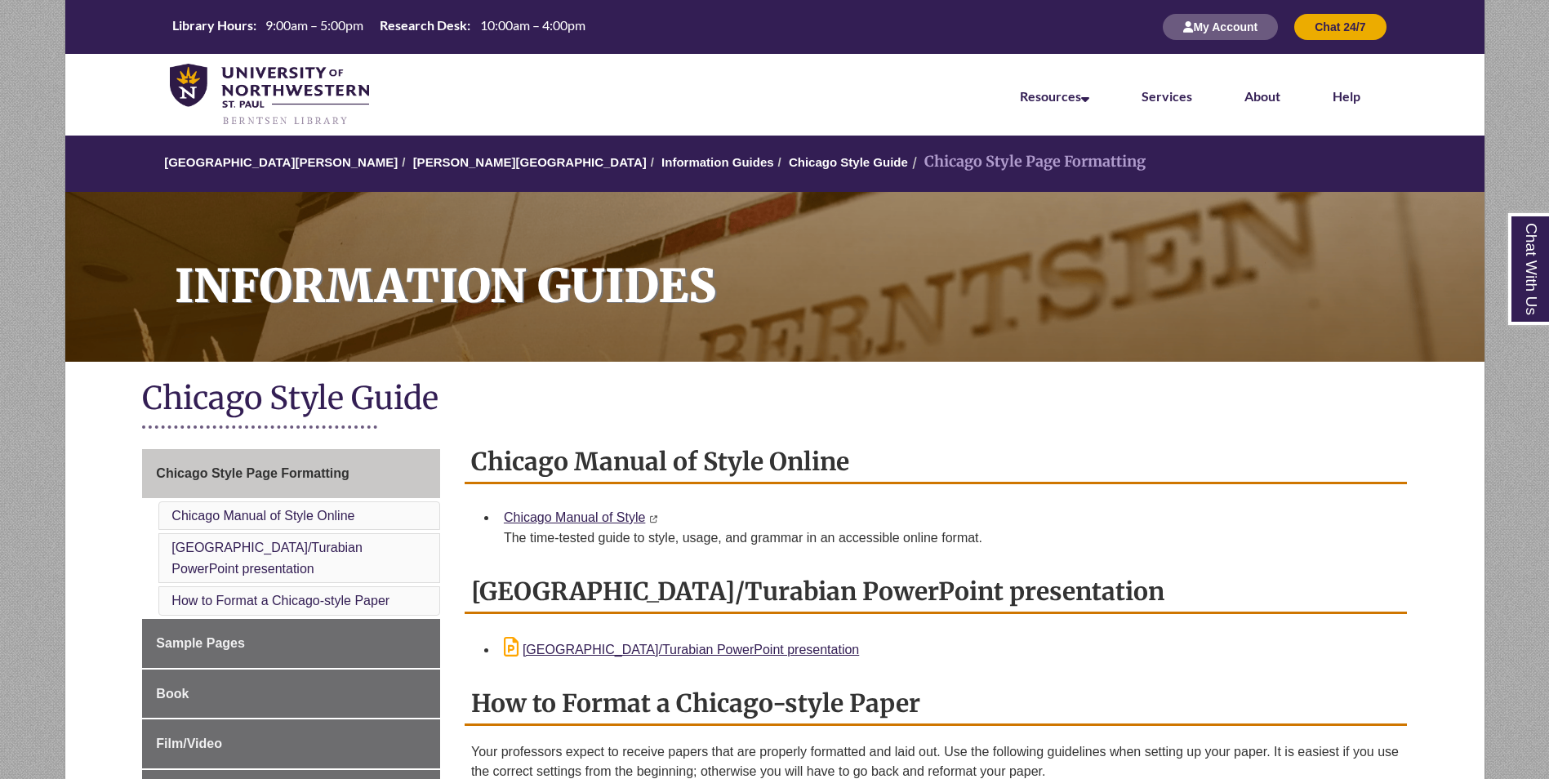 This screenshot has width=1549, height=779. I want to click on a: Chicago Style Page Formatting, so click(291, 473).